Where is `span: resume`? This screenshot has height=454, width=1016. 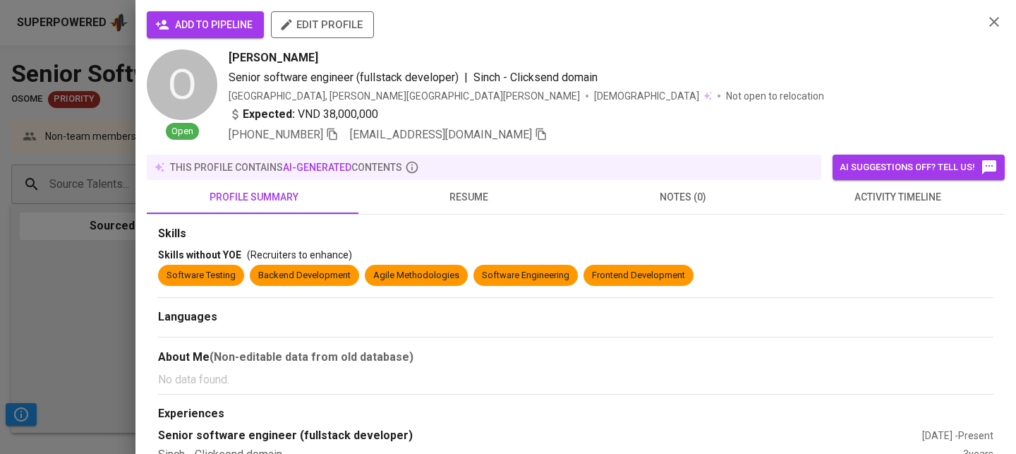
span: resume is located at coordinates (468, 197).